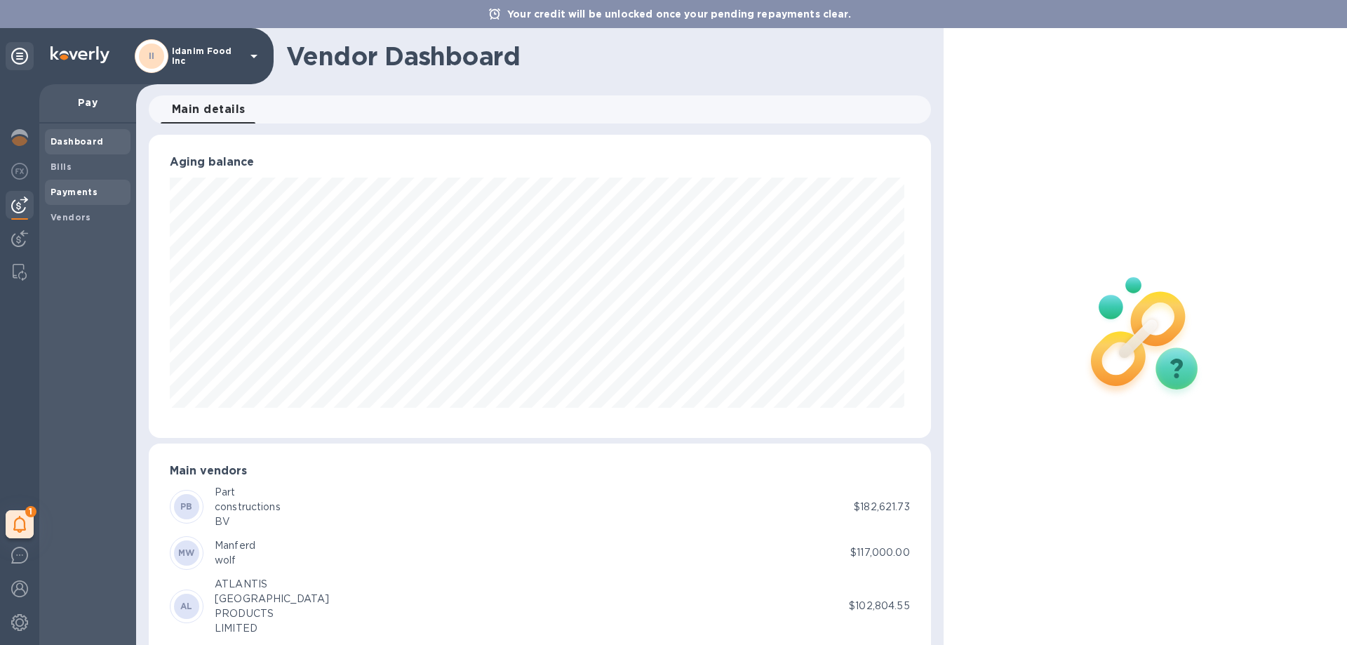 The height and width of the screenshot is (645, 1347). Describe the element at coordinates (539, 162) in the screenshot. I see `h3: Aging balance` at that location.